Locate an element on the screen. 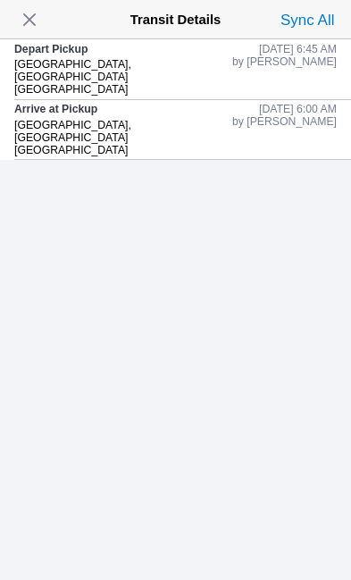 The height and width of the screenshot is (580, 351). ion-text: Depart Pickup is located at coordinates (51, 49).